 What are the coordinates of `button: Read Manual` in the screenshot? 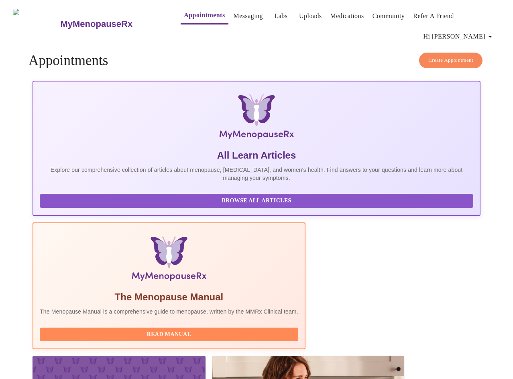 It's located at (169, 334).